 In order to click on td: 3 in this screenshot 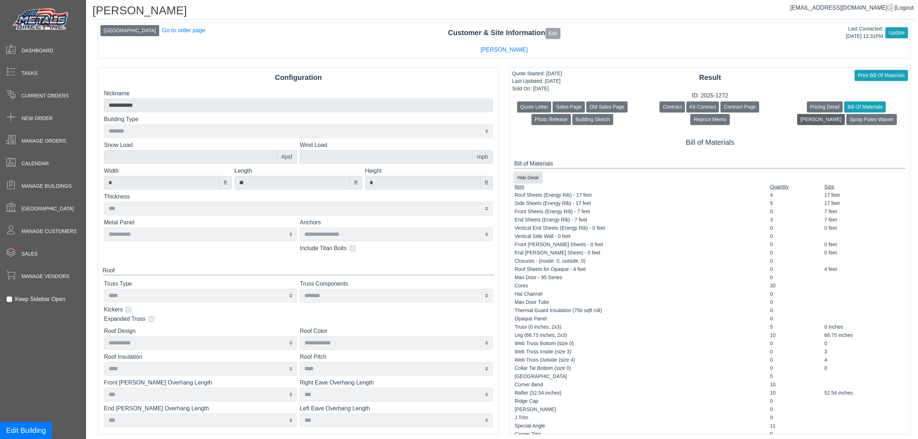, I will do `click(797, 220)`.